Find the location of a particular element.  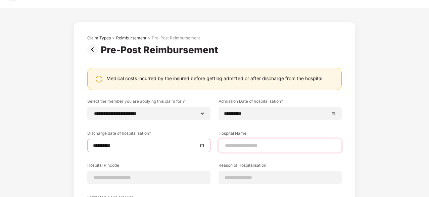

img: svg+xml;base64,PHN2ZyBpZD0iUHJldi0zMngzMiIgeG1sbnM9Imh0dHA6Ly93d3cudzMub3JnLzIwMDAvc3ZnIiB3aWR0aD... is located at coordinates (94, 49).